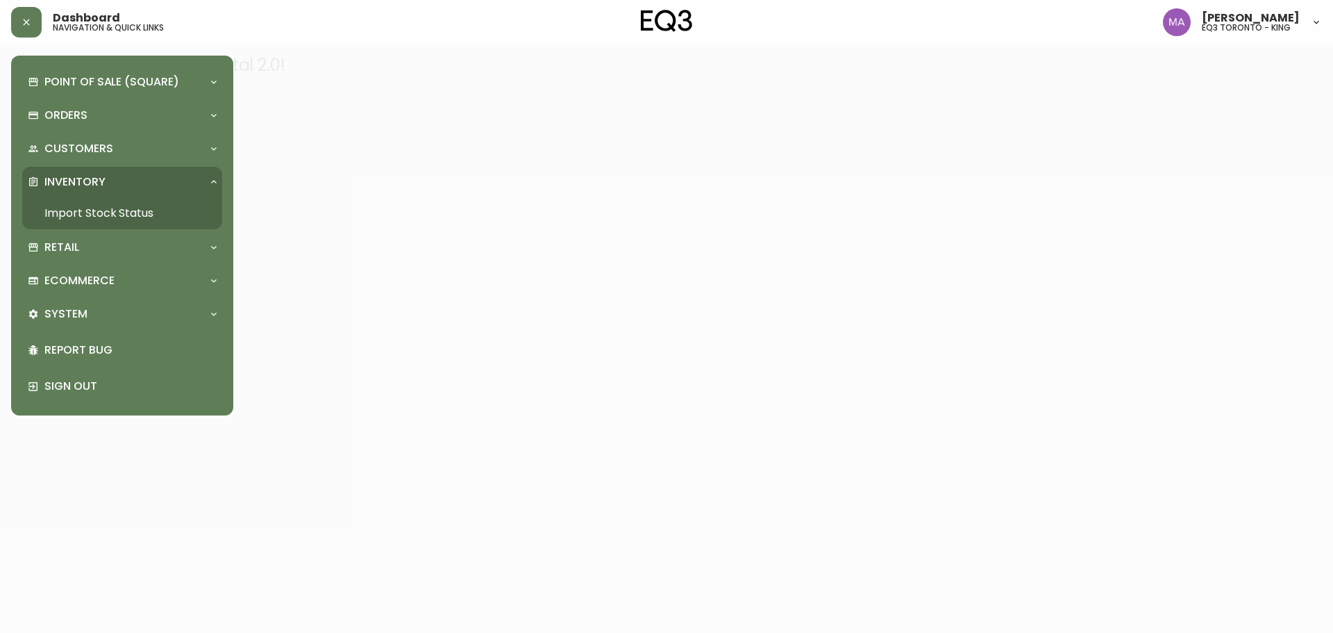 This screenshot has width=1333, height=633. What do you see at coordinates (62, 247) in the screenshot?
I see `p: Retail` at bounding box center [62, 247].